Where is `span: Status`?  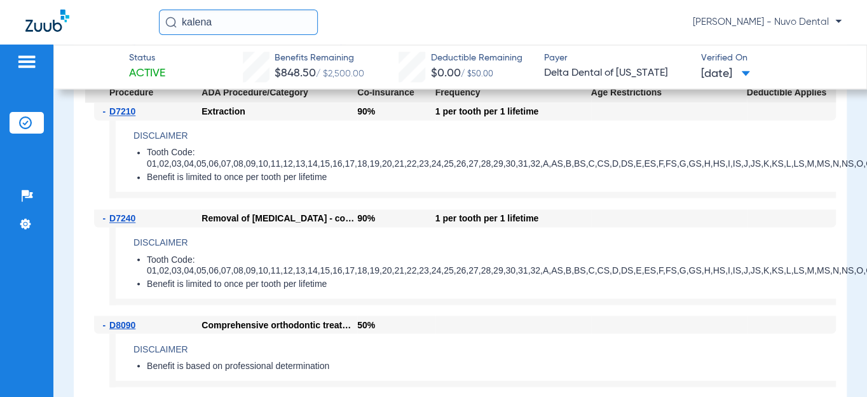
span: Status is located at coordinates (147, 58).